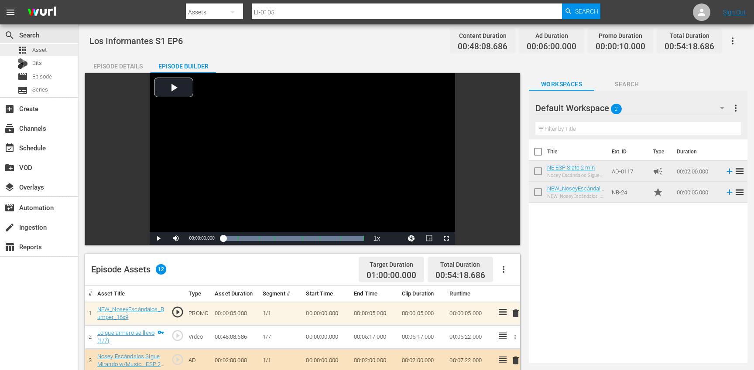 This screenshot has width=754, height=370. Describe the element at coordinates (235, 337) in the screenshot. I see `td: 00:48:08.686` at that location.